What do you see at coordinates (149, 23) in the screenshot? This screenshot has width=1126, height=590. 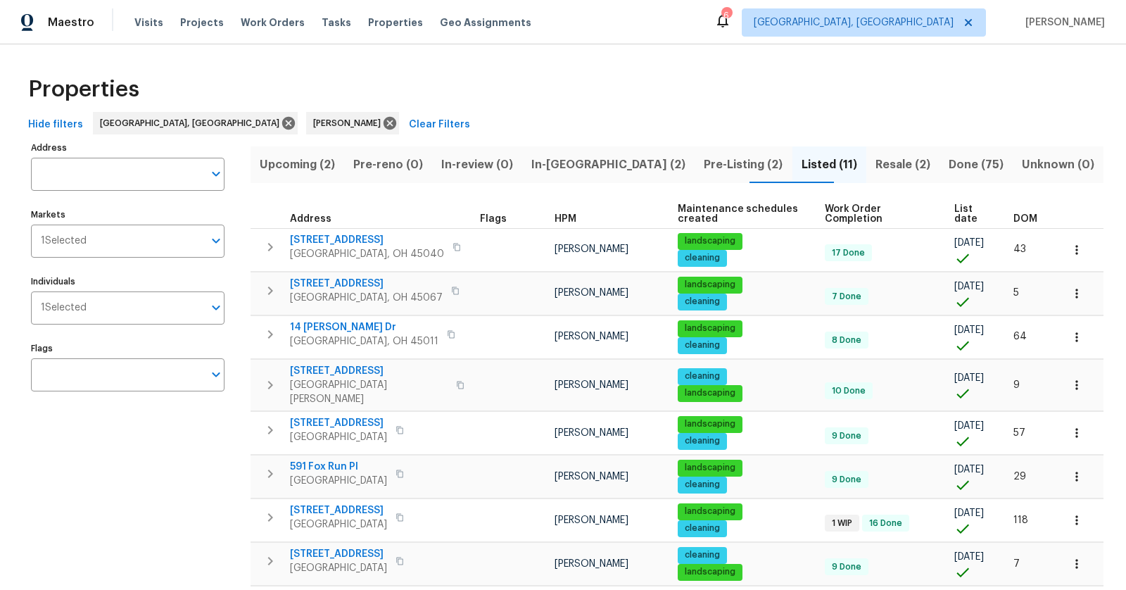 I see `span: Visits` at bounding box center [149, 23].